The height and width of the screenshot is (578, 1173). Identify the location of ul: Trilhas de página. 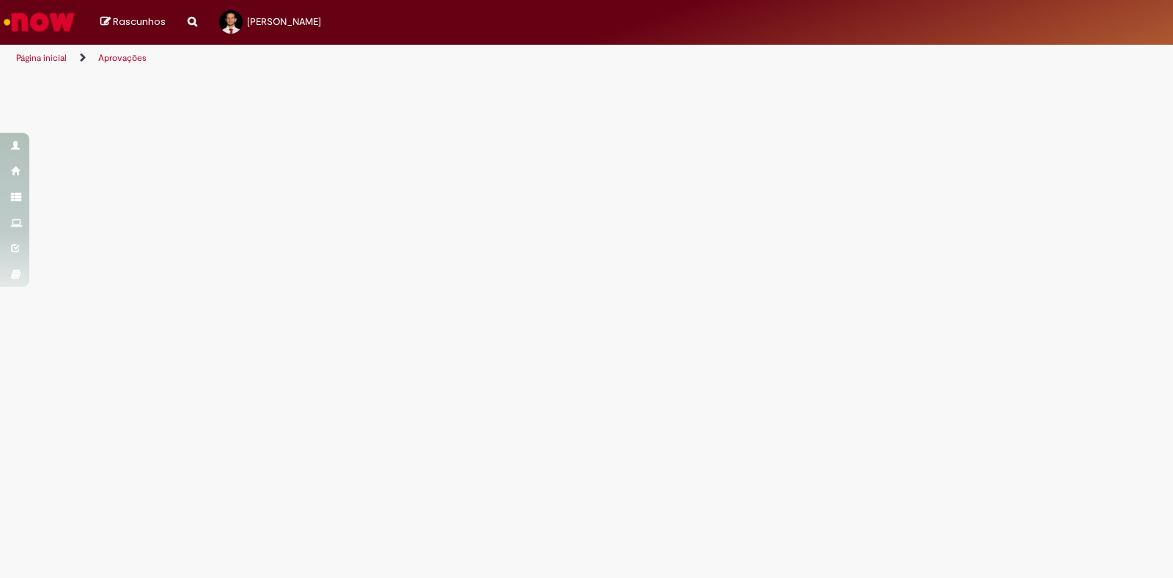
(391, 58).